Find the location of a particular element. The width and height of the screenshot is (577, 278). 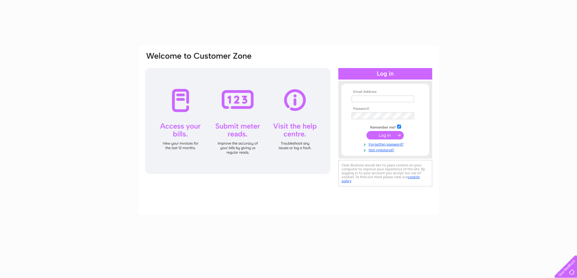

a: Not registered? is located at coordinates (386, 150).